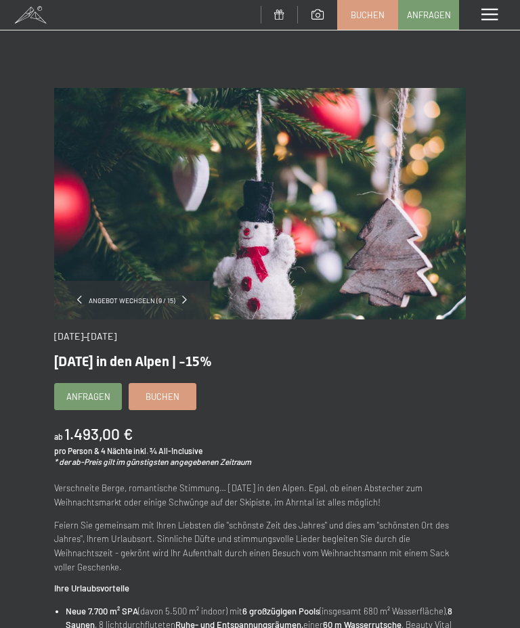 The image size is (520, 628). I want to click on strong: Neue 7.700 m² SPA, so click(102, 611).